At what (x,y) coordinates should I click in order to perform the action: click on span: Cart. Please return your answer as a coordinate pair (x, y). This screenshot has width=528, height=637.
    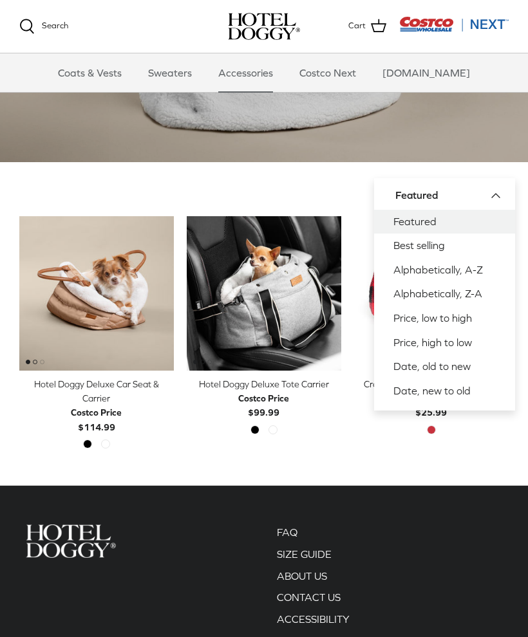
    Looking at the image, I should click on (357, 26).